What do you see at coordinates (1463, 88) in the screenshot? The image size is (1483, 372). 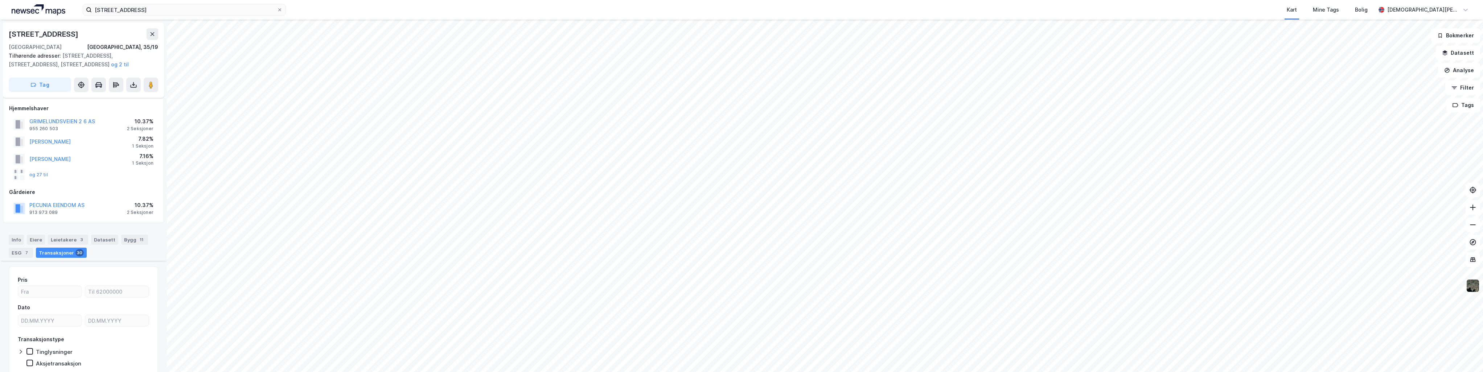 I see `button: Filter` at bounding box center [1463, 88].